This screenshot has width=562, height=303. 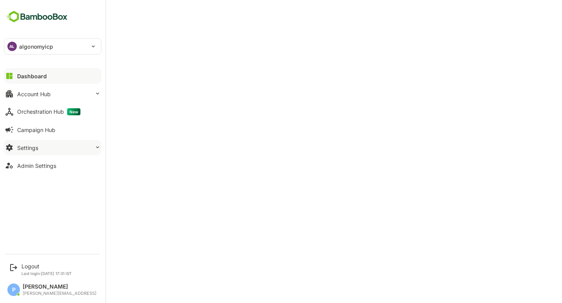 What do you see at coordinates (46, 266) in the screenshot?
I see `div: Logout` at bounding box center [46, 266].